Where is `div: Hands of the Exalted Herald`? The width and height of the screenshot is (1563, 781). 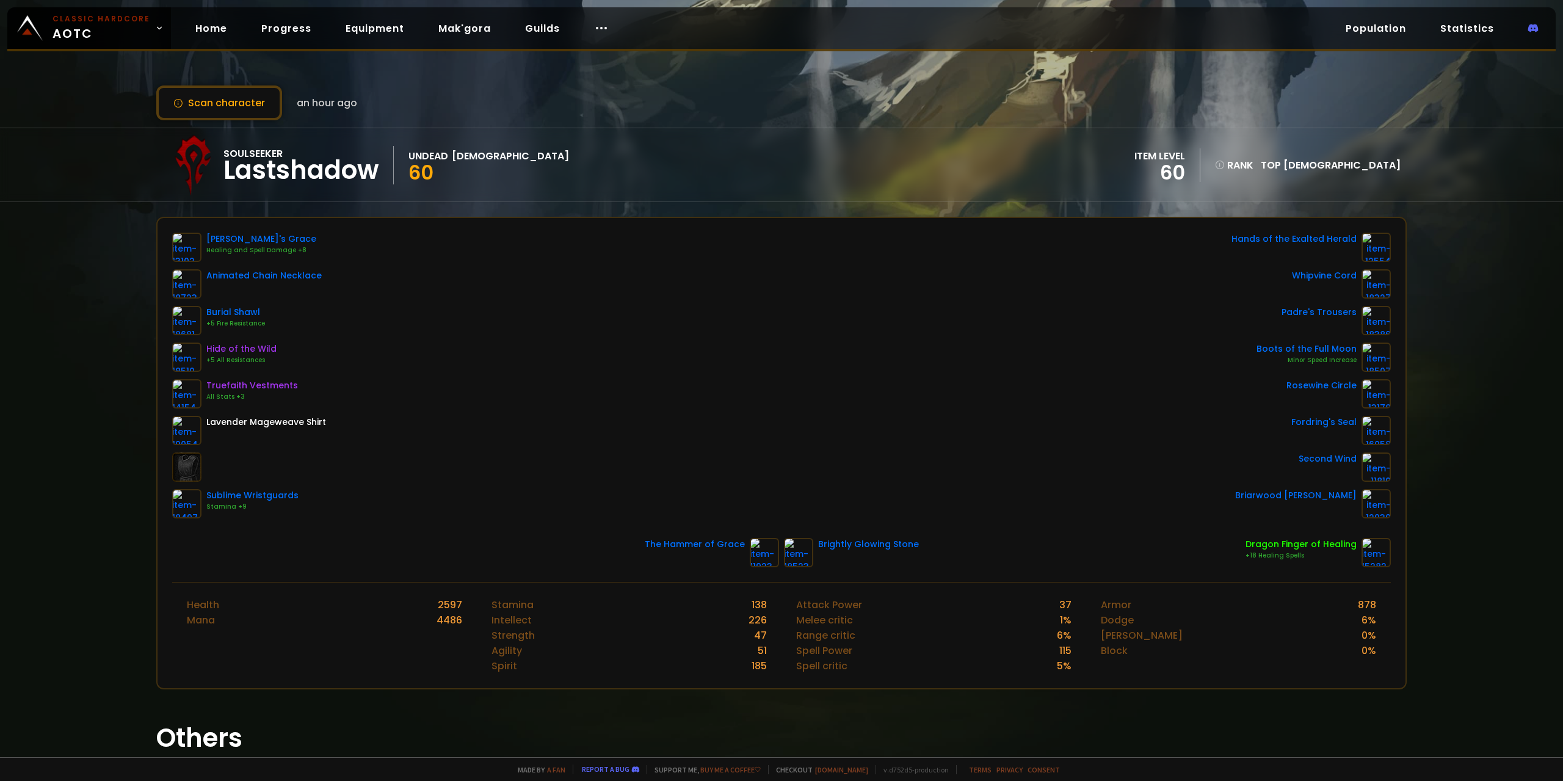
div: Hands of the Exalted Herald is located at coordinates (1294, 239).